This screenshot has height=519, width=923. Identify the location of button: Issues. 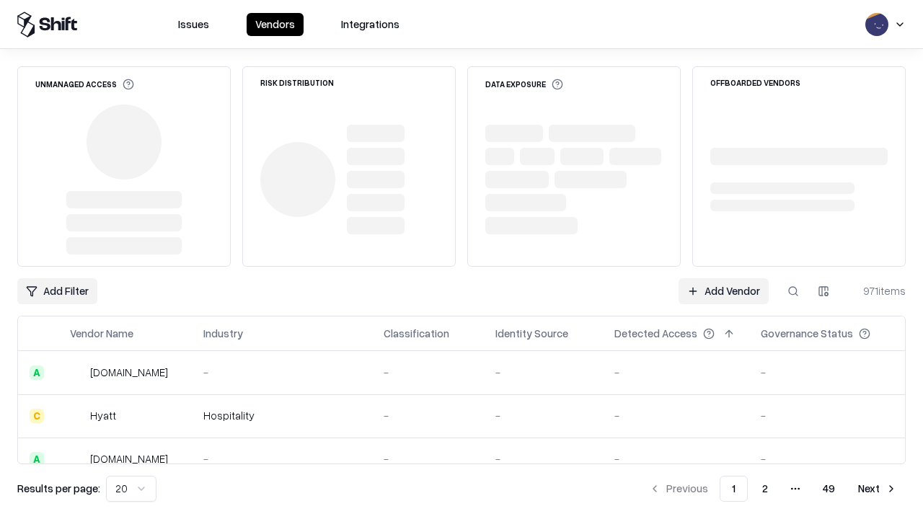
(193, 25).